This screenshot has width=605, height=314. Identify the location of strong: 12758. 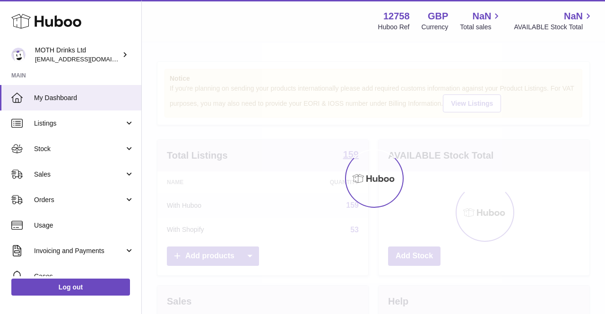
(396, 16).